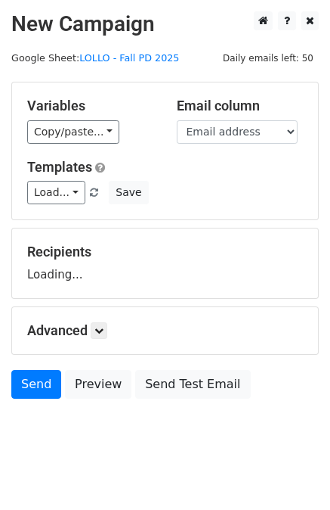 The image size is (330, 510). Describe the element at coordinates (36, 384) in the screenshot. I see `a: Send` at that location.